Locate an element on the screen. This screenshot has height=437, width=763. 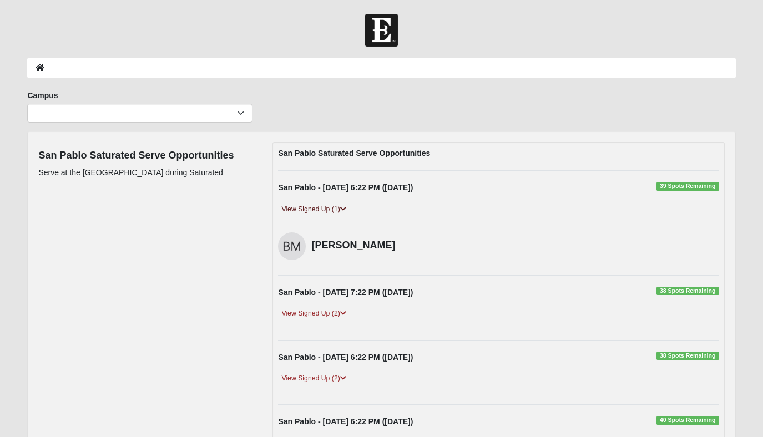
strong: San Pablo Saturated Serve Opportunities is located at coordinates (354, 153).